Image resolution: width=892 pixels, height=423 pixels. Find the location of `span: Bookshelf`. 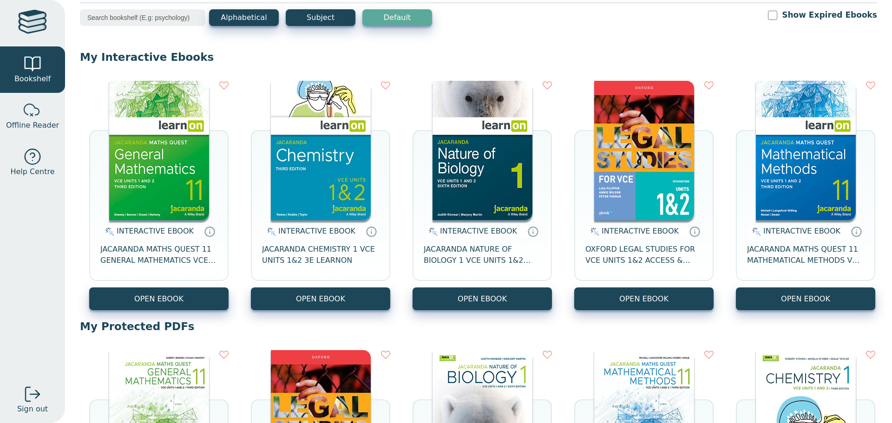

span: Bookshelf is located at coordinates (33, 79).